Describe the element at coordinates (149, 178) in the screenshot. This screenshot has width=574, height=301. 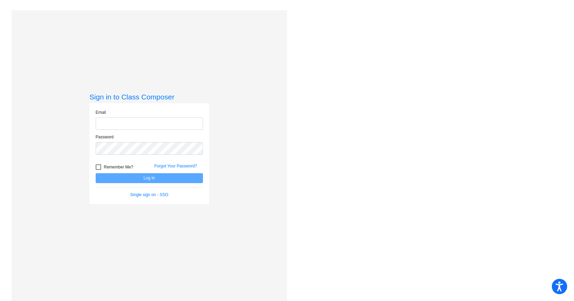
I see `button: Log In` at that location.